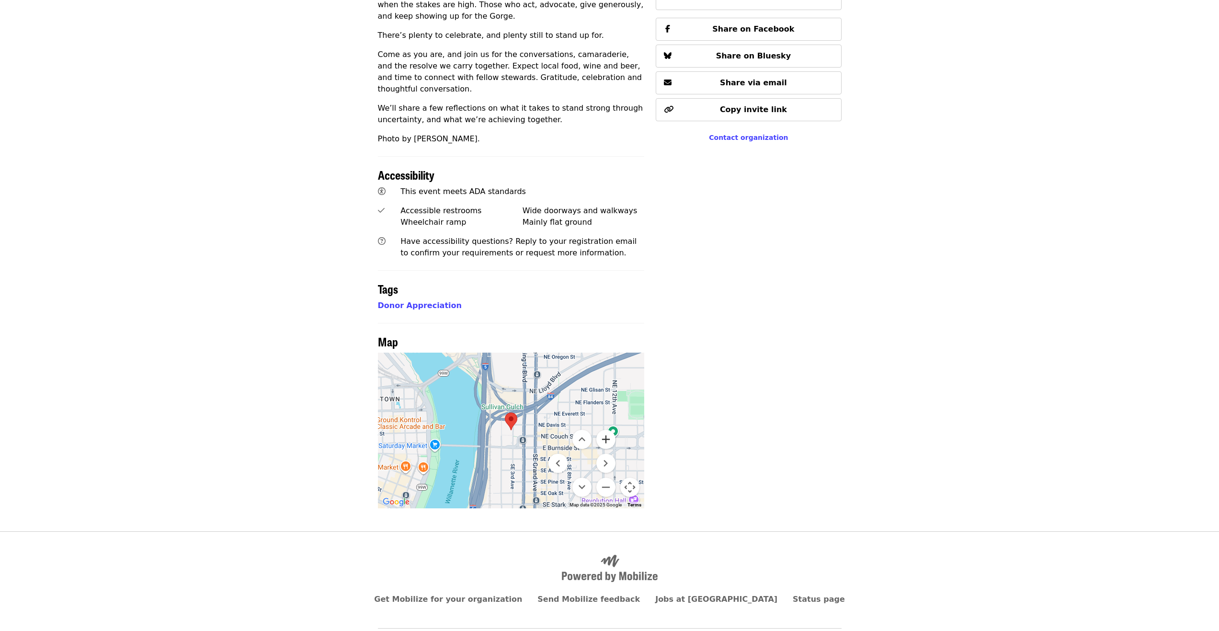 This screenshot has width=1219, height=631. What do you see at coordinates (754, 82) in the screenshot?
I see `span: Share via email` at bounding box center [754, 82].